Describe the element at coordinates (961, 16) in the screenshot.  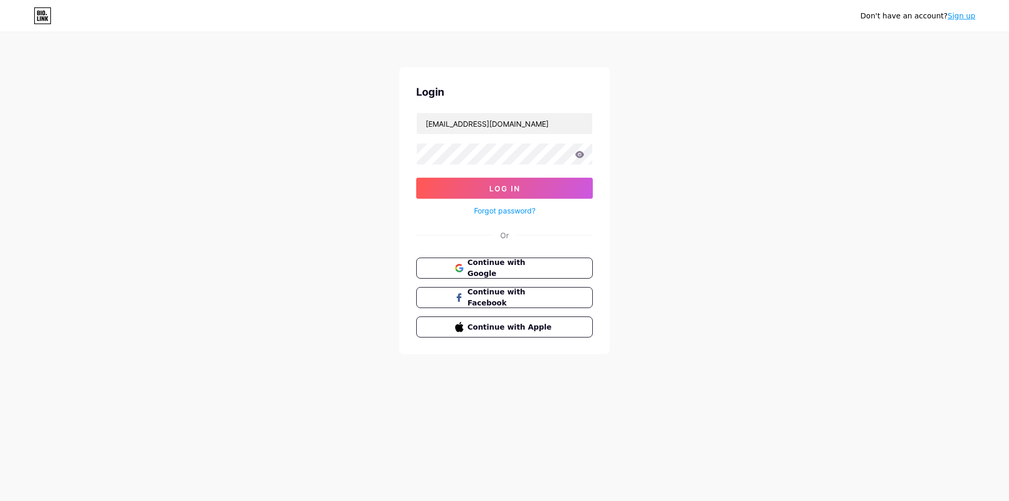
I see `a: Sign up` at that location.